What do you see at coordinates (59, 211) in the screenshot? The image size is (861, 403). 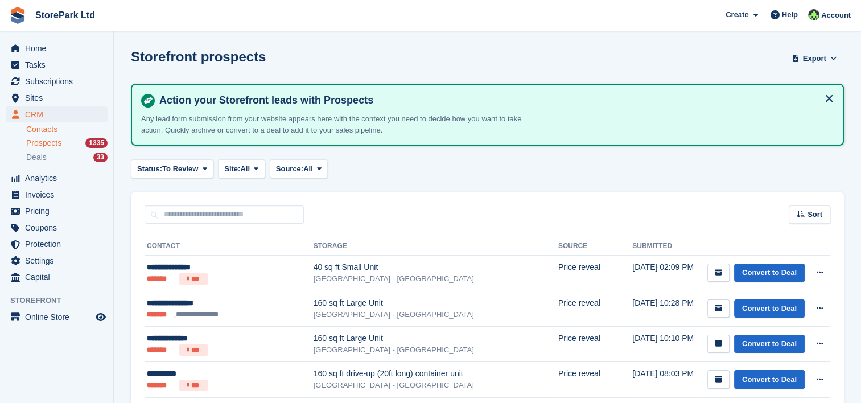 I see `span: Pricing` at bounding box center [59, 211].